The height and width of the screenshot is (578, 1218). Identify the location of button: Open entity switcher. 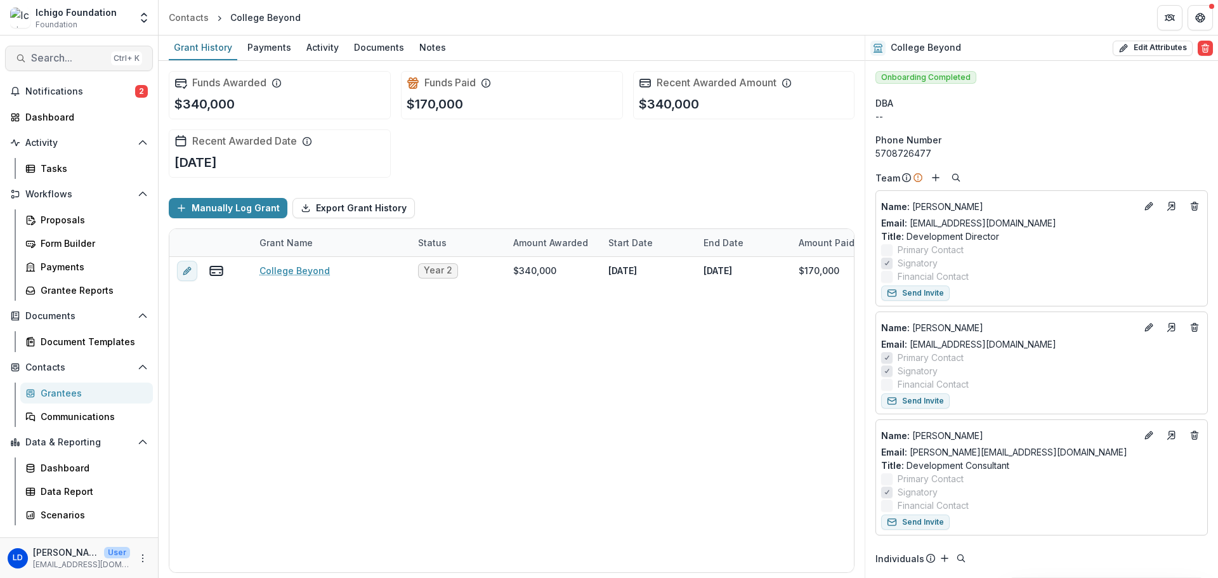
(144, 18).